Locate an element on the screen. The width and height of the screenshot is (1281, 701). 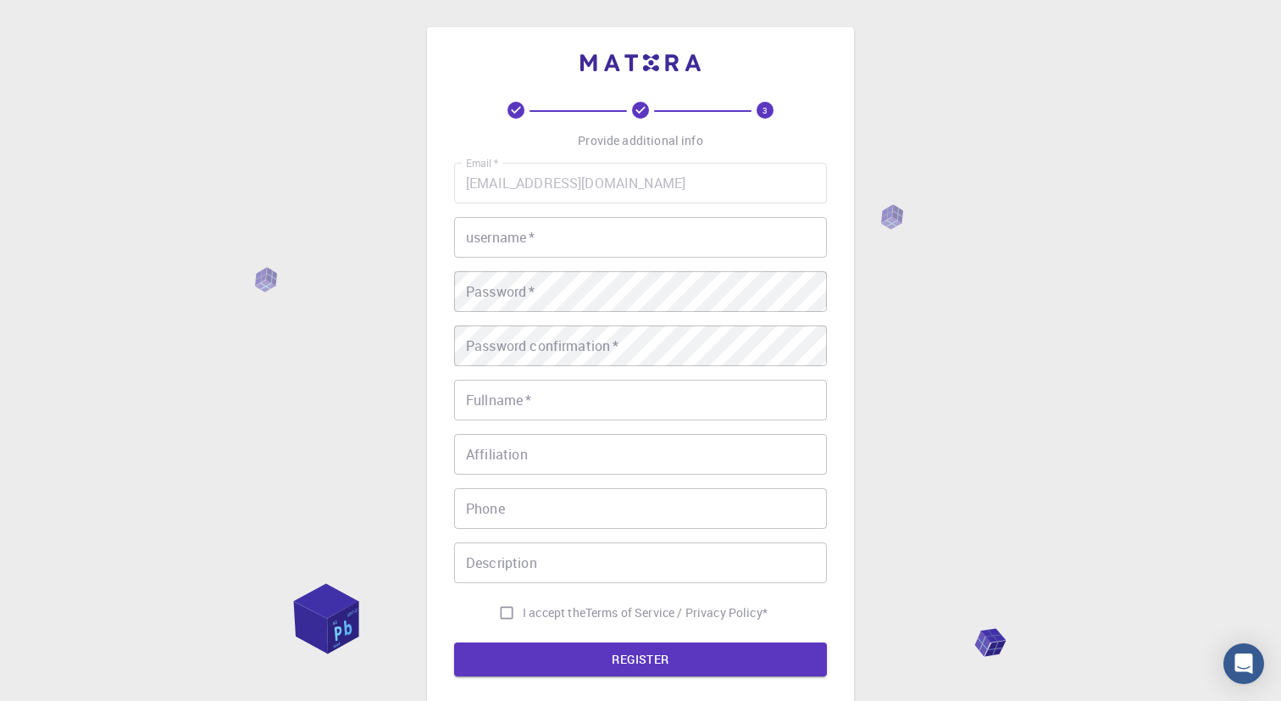
p: Provide additional info is located at coordinates (640, 141).